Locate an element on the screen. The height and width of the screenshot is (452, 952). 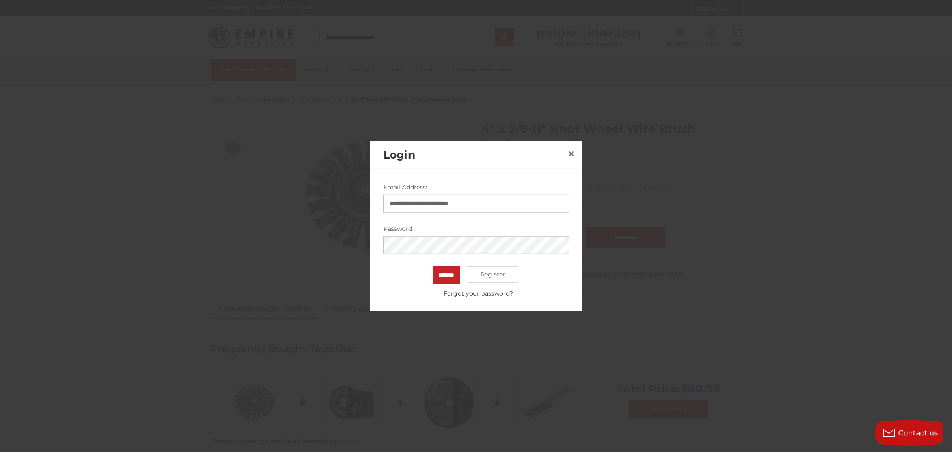
button: Contact us is located at coordinates (910, 433).